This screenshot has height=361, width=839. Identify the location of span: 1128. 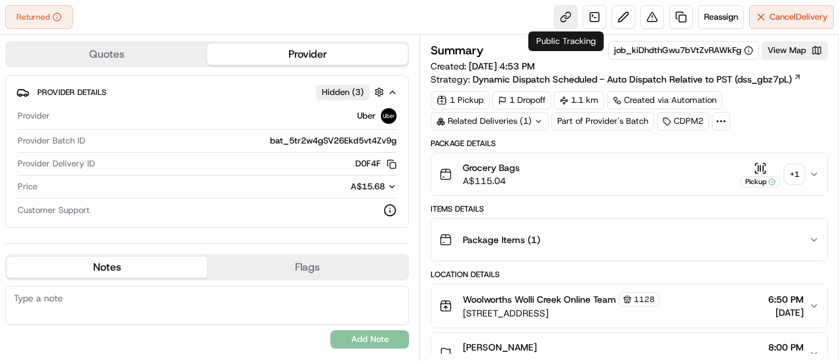
(644, 300).